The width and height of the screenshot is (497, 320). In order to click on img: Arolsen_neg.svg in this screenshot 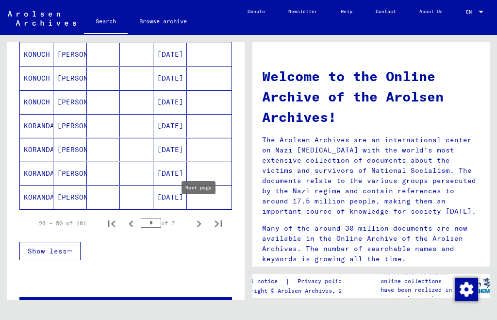, I will do `click(42, 18)`.